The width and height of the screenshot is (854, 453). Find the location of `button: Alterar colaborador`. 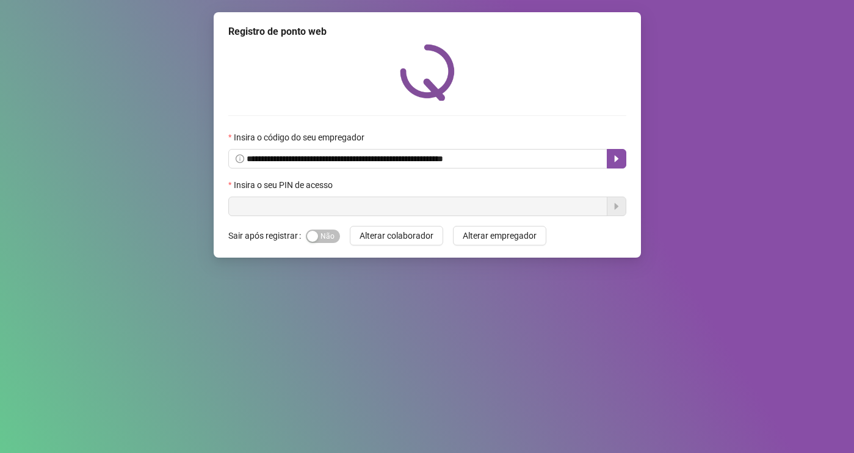

button: Alterar colaborador is located at coordinates (396, 236).